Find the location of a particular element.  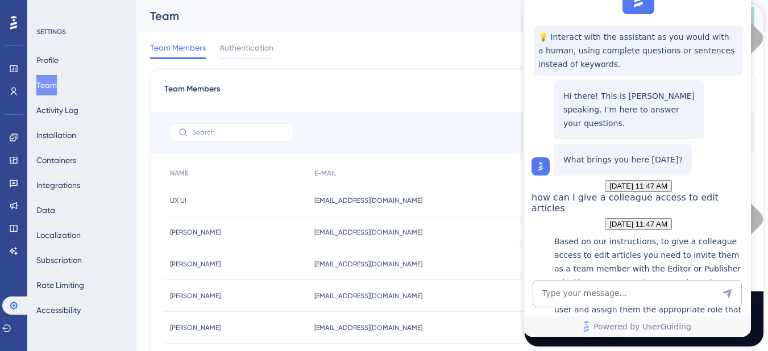

button: Activity Log is located at coordinates (57, 110).